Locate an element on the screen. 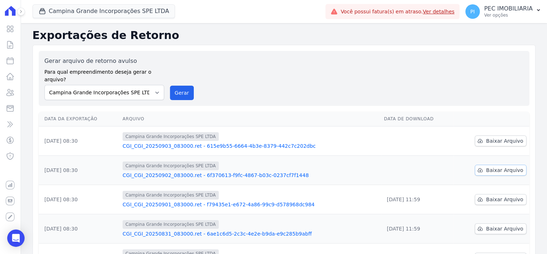 The height and width of the screenshot is (254, 547). button: Gerar is located at coordinates (182, 93).